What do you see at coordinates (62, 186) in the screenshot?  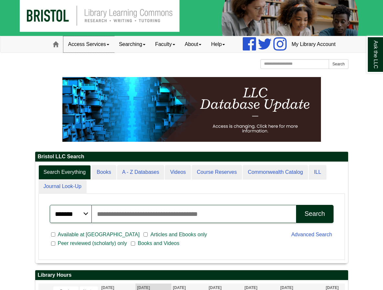 I see `a: Journal Look-Up` at bounding box center [62, 186].